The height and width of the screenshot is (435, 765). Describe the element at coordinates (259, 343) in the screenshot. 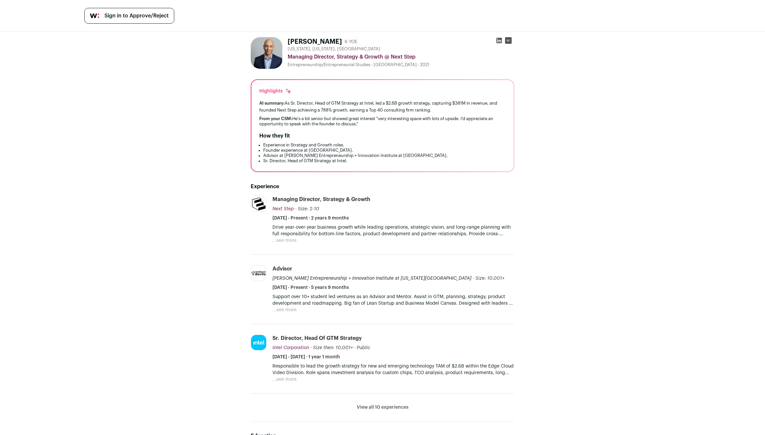

I see `img: 9428a2850fa2be040e5838e8a77af989d17adc7f1b622af2aa10c4563330801f.jpg` at that location.